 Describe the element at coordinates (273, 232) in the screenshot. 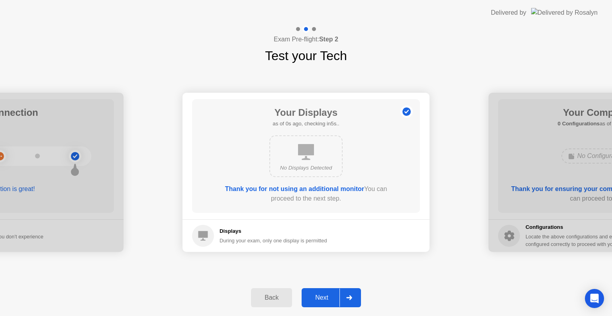

I see `h5: Displays` at that location.